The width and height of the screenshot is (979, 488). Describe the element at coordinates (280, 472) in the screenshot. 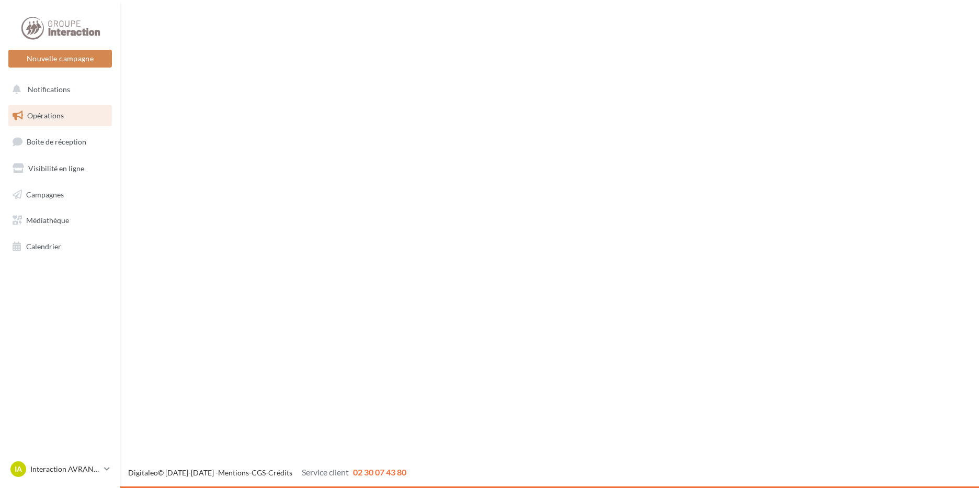

I see `a: Crédits` at that location.